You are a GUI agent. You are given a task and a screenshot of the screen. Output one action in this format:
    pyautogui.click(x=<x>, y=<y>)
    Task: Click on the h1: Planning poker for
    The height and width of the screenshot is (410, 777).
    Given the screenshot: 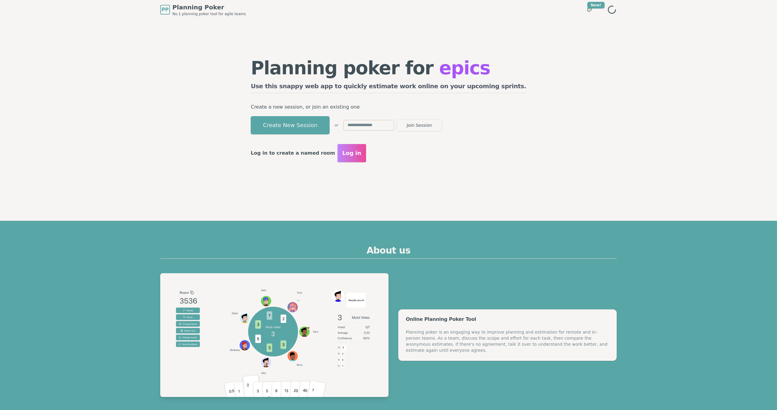 What is the action you would take?
    pyautogui.click(x=388, y=68)
    